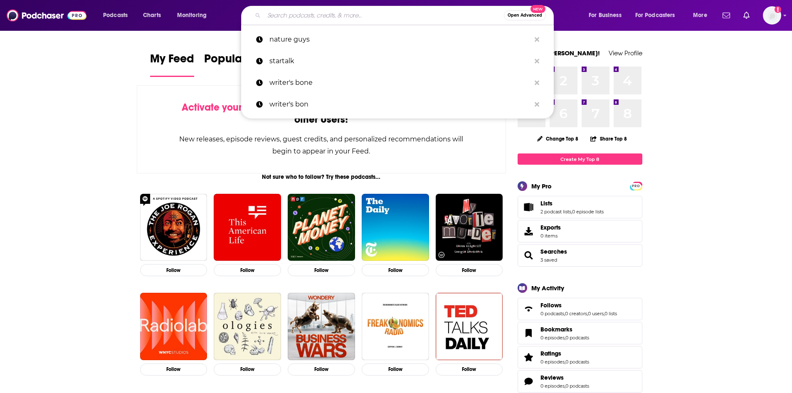  What do you see at coordinates (576, 314) in the screenshot?
I see `a: 0 creators` at bounding box center [576, 314].